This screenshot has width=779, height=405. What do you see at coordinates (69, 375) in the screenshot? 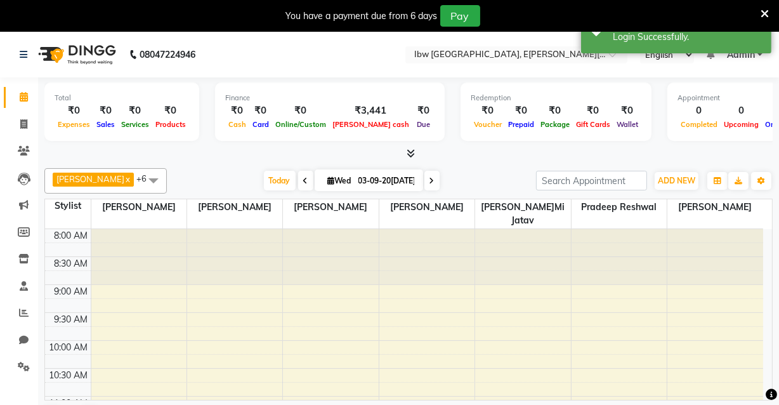
I see `div: 10:30 AM` at bounding box center [69, 375].